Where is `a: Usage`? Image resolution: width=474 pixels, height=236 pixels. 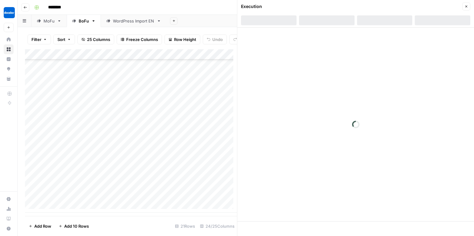 a: Usage is located at coordinates (9, 209).